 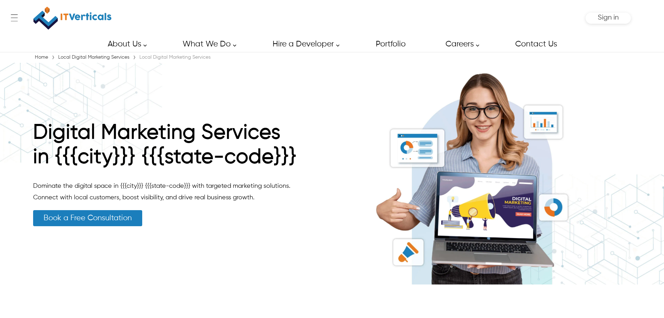 What do you see at coordinates (88, 218) in the screenshot?
I see `a: Book a Free Consultation` at bounding box center [88, 218].